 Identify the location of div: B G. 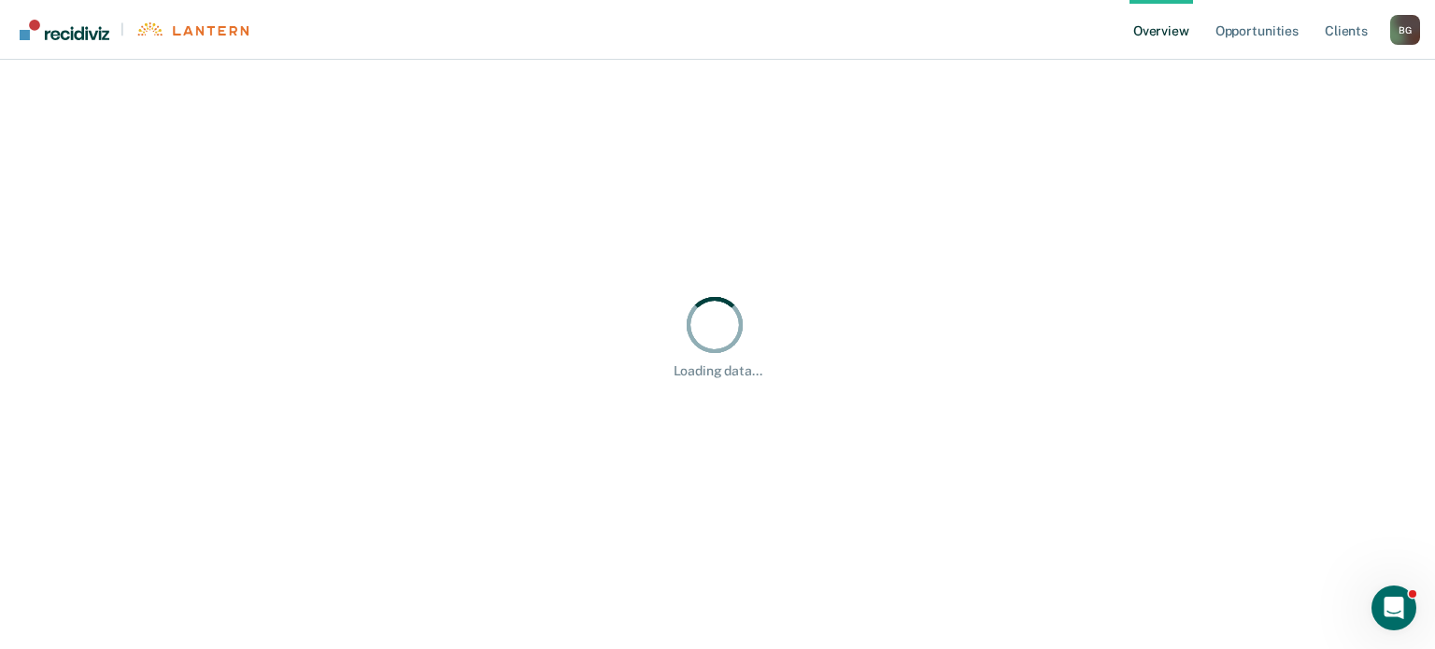
(1405, 30).